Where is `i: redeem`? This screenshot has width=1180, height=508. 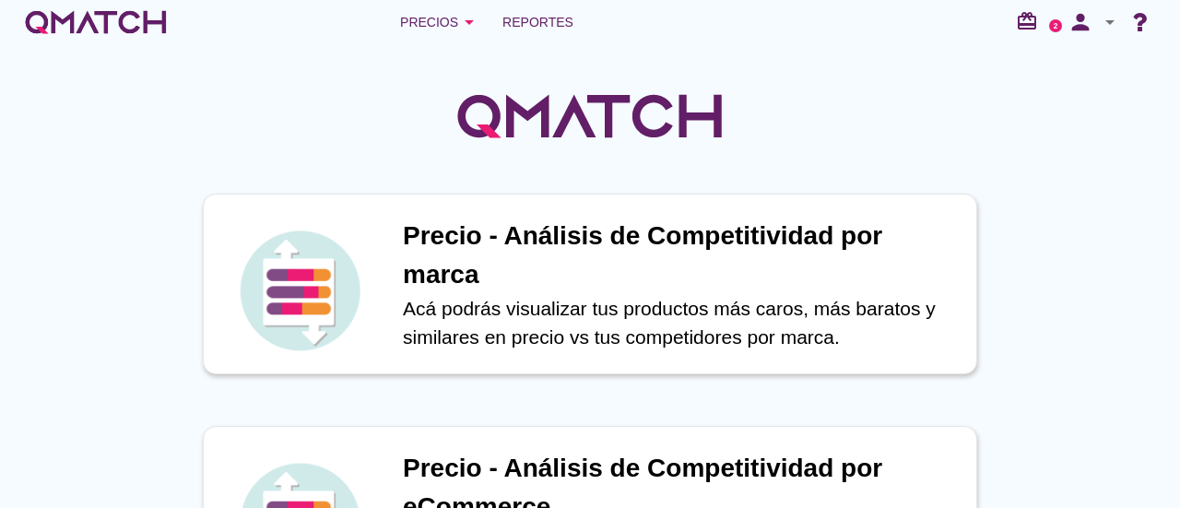 i: redeem is located at coordinates (1030, 21).